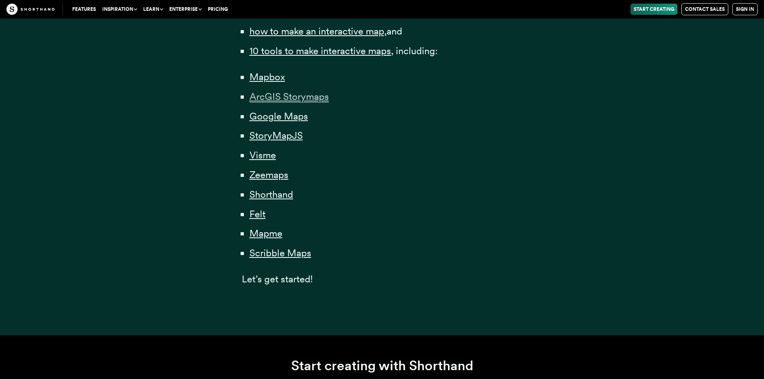 This screenshot has height=379, width=764. I want to click on a: StoryMapJS, so click(276, 135).